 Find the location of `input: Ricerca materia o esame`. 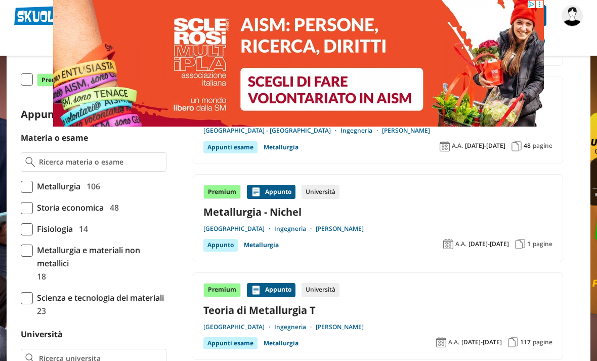

input: Ricerca materia o esame is located at coordinates (100, 162).